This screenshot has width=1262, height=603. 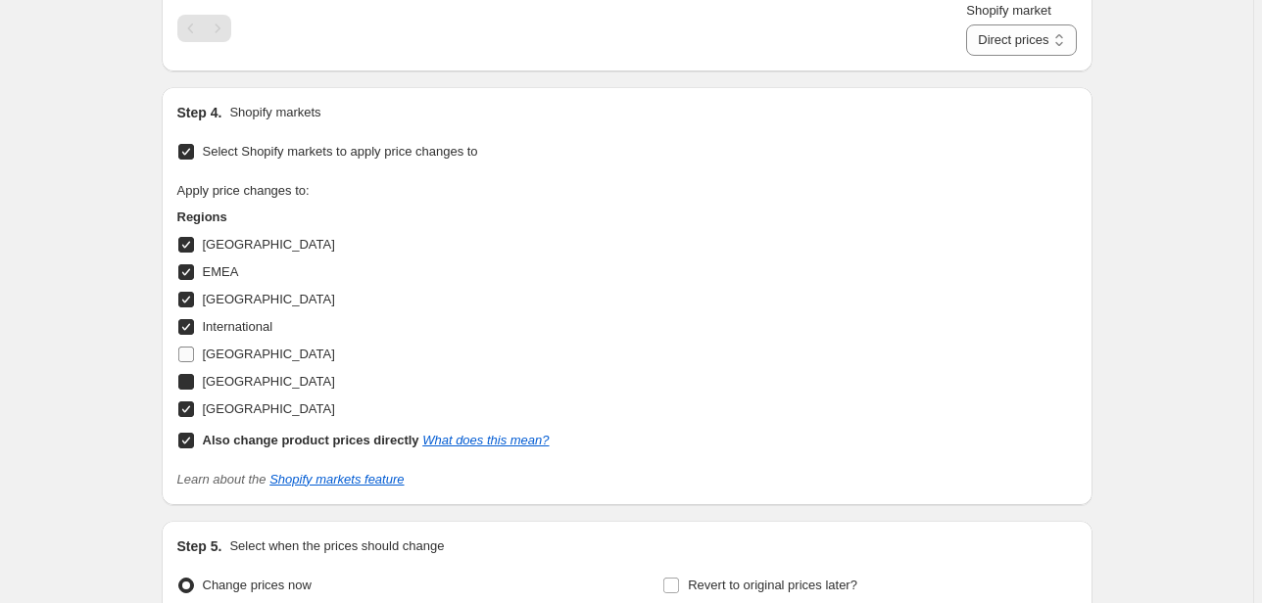 I want to click on a: What does this mean?, so click(x=485, y=440).